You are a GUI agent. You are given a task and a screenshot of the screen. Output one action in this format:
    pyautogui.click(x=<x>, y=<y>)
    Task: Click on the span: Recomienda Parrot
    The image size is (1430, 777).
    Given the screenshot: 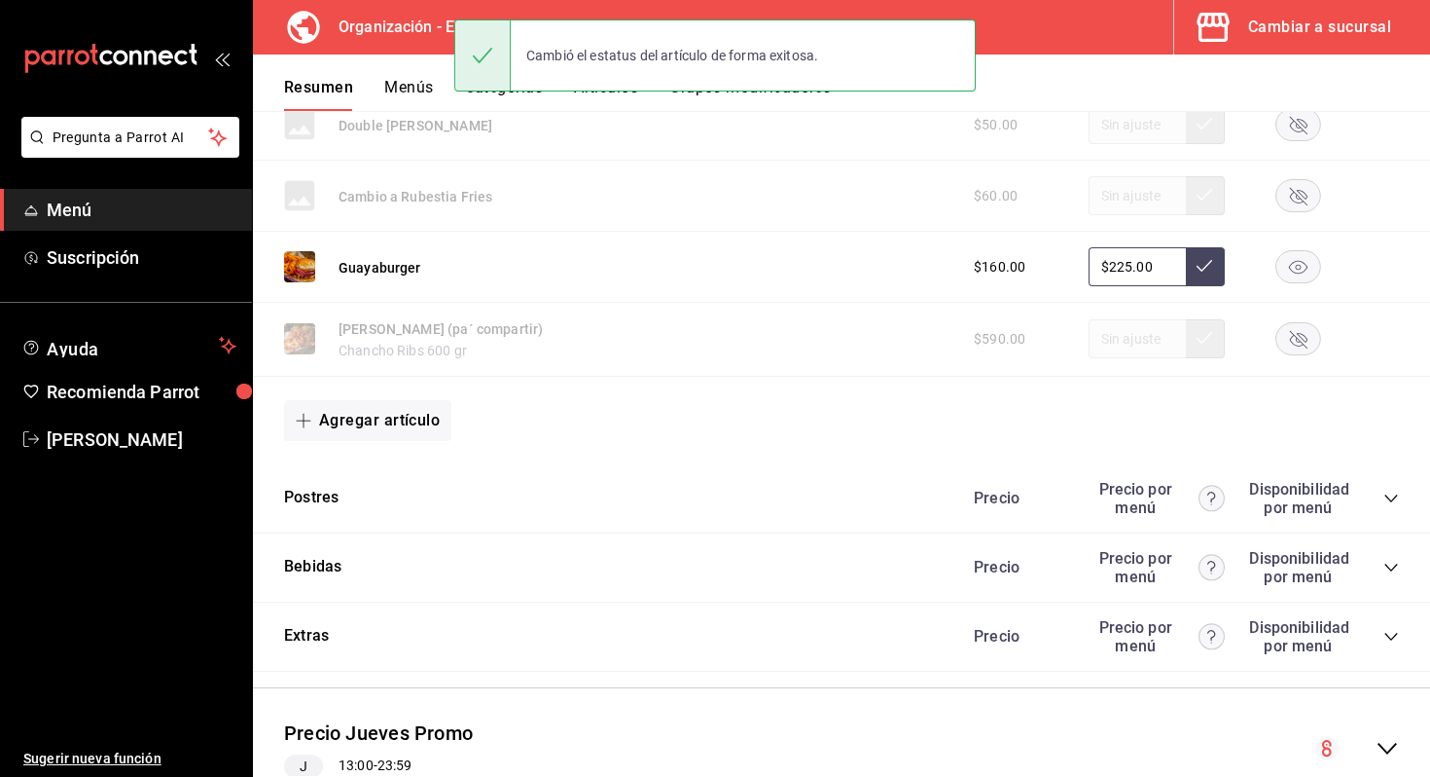 What is the action you would take?
    pyautogui.click(x=141, y=391)
    